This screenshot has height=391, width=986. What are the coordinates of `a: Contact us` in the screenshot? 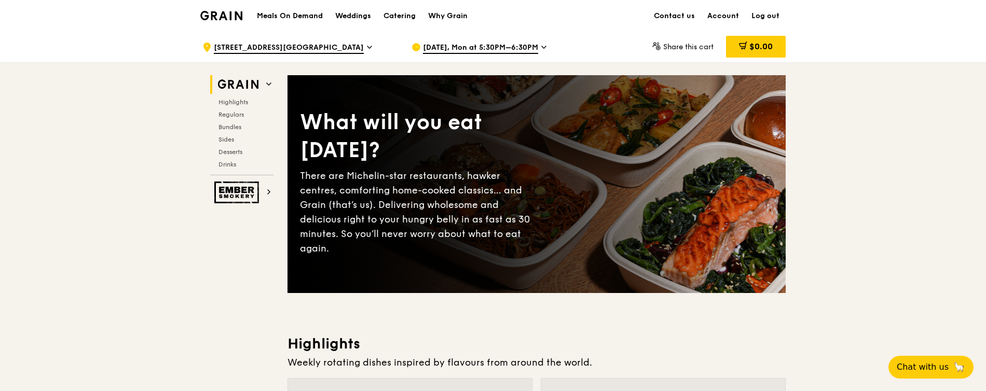 It's located at (674, 16).